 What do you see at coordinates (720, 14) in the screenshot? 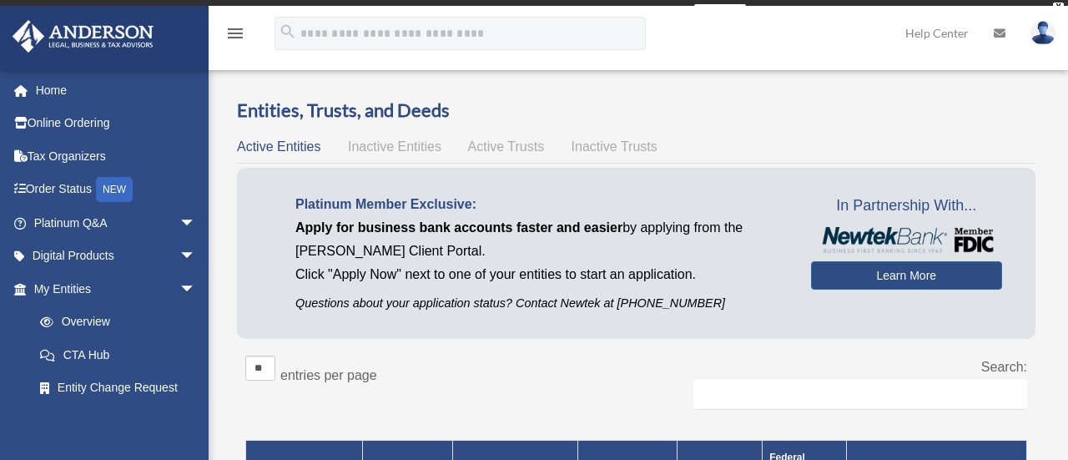
I see `a: survey` at bounding box center [720, 14].